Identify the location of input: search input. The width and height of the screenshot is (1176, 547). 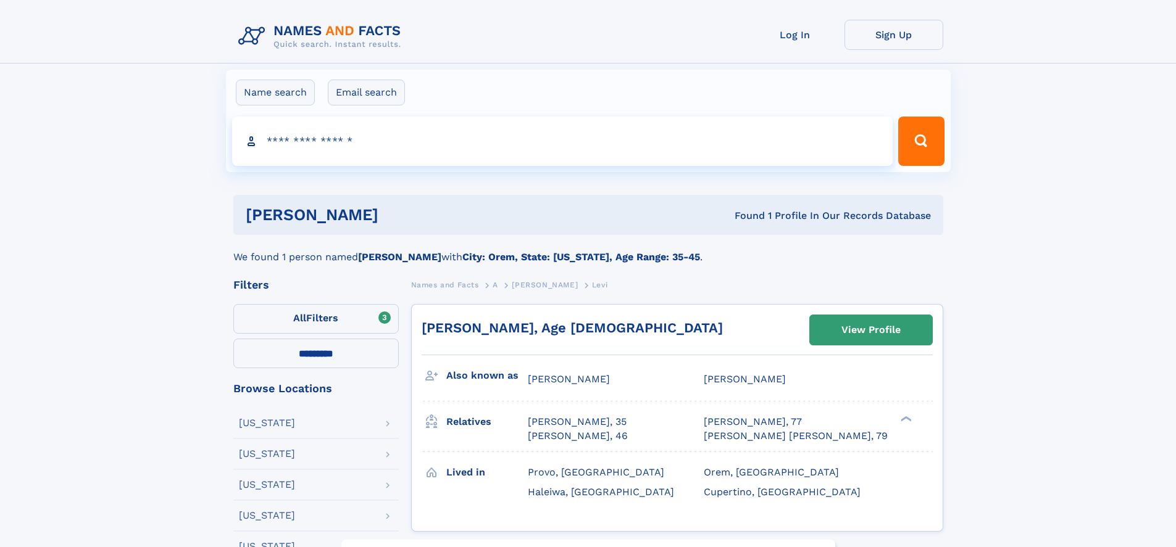
(562, 141).